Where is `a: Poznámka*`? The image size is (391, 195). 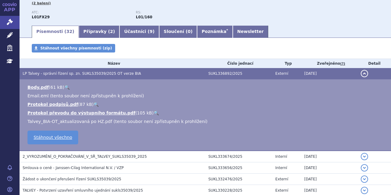 a: Poznámka* is located at coordinates (215, 32).